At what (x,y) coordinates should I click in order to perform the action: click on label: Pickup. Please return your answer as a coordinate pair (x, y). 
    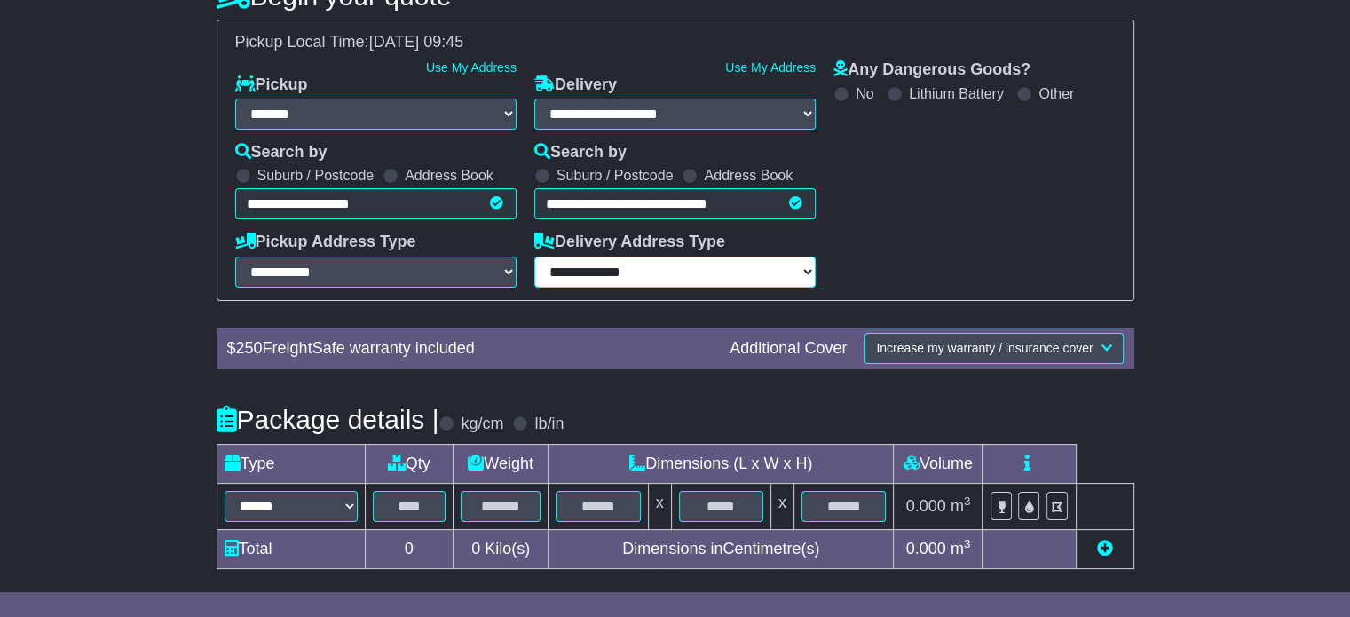
    Looking at the image, I should click on (272, 85).